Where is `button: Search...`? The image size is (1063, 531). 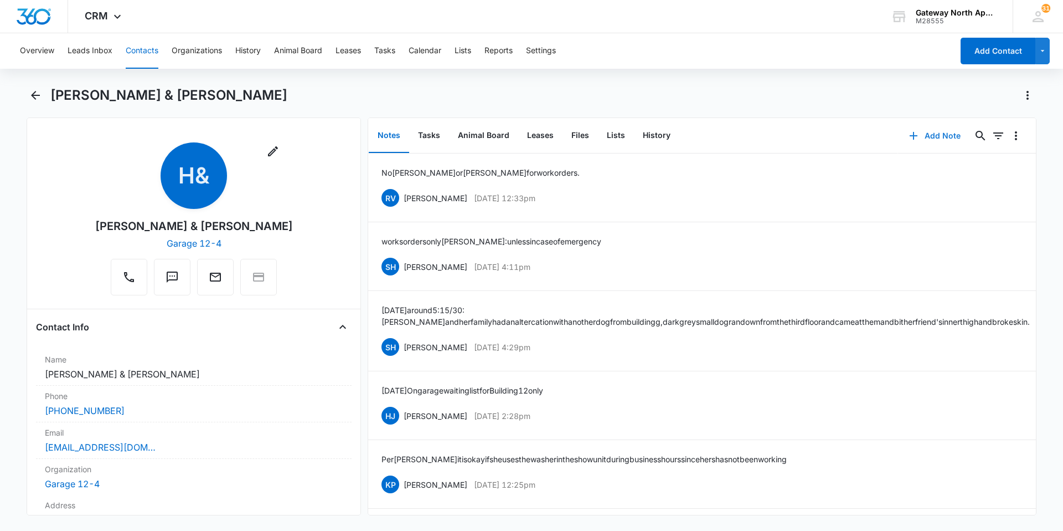 button: Search... is located at coordinates (981, 136).